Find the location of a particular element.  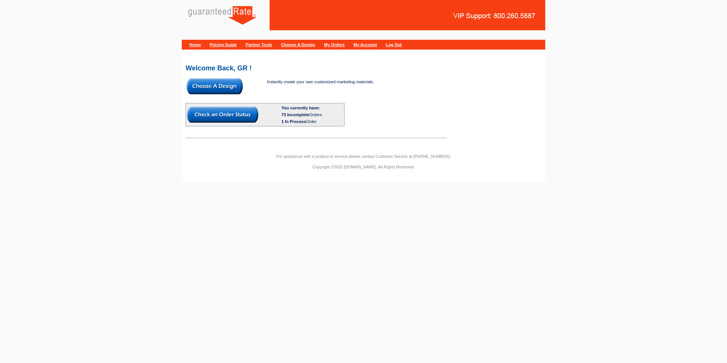

a: Home is located at coordinates (195, 45).